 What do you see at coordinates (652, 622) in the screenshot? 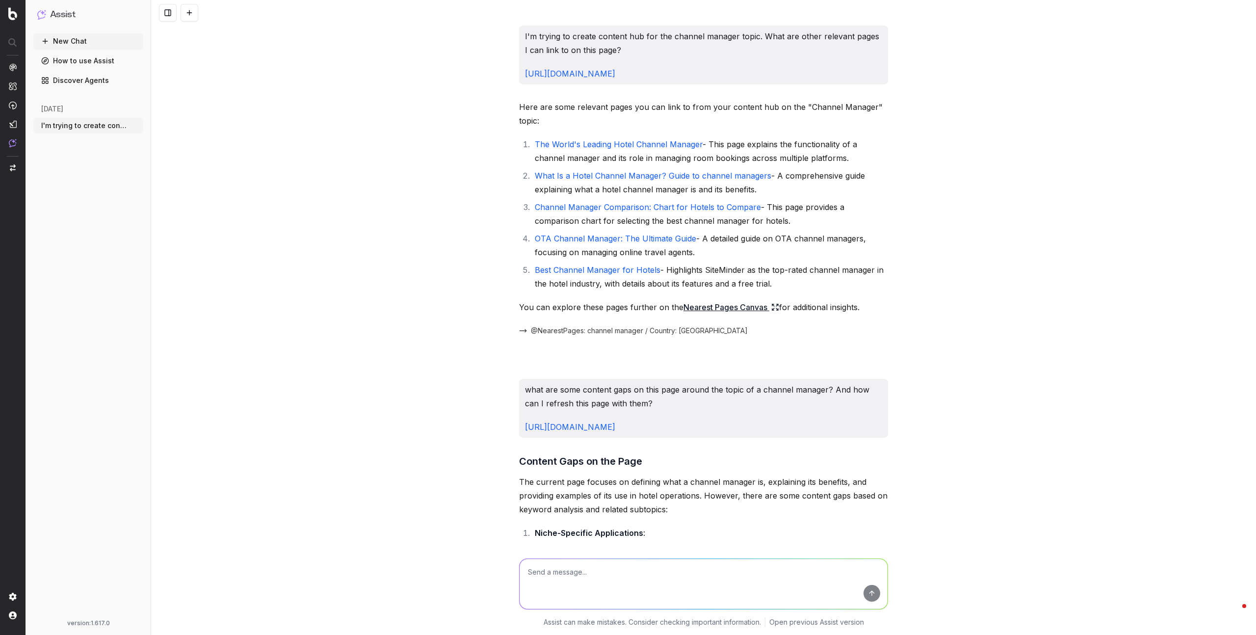
I see `p: Assist can make mistakes. Consider checking important information.` at bounding box center [652, 622].